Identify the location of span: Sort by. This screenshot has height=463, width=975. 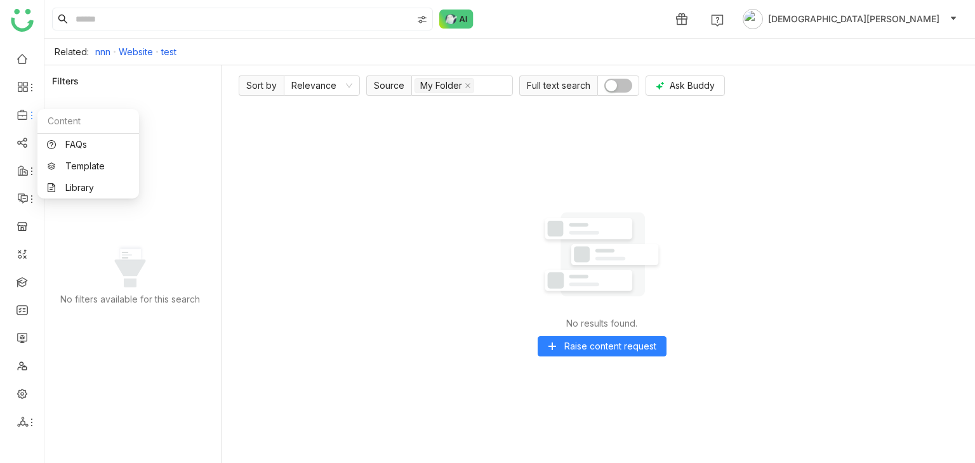
(261, 86).